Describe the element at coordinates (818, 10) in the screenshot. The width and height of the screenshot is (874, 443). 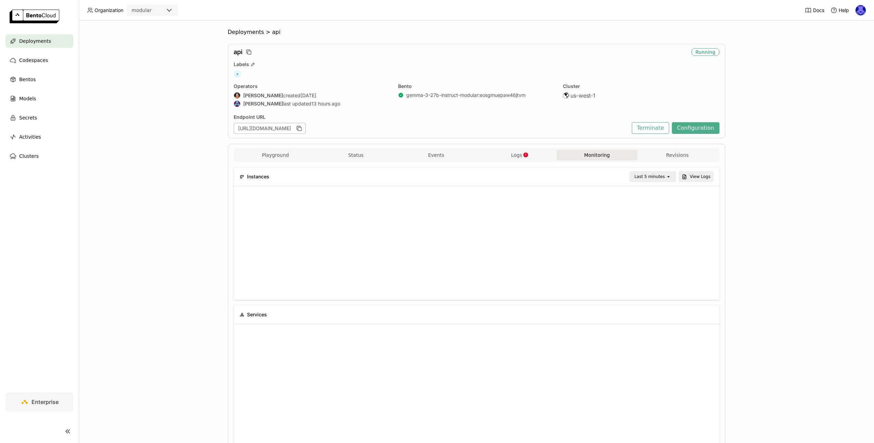
I see `span: Docs` at that location.